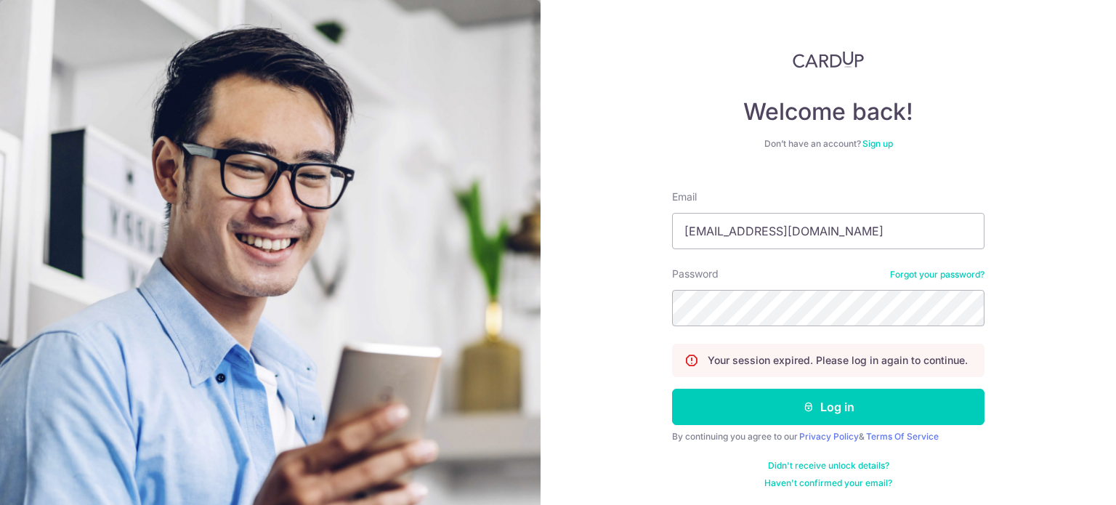  What do you see at coordinates (937, 275) in the screenshot?
I see `a: Forgot your password?` at bounding box center [937, 275].